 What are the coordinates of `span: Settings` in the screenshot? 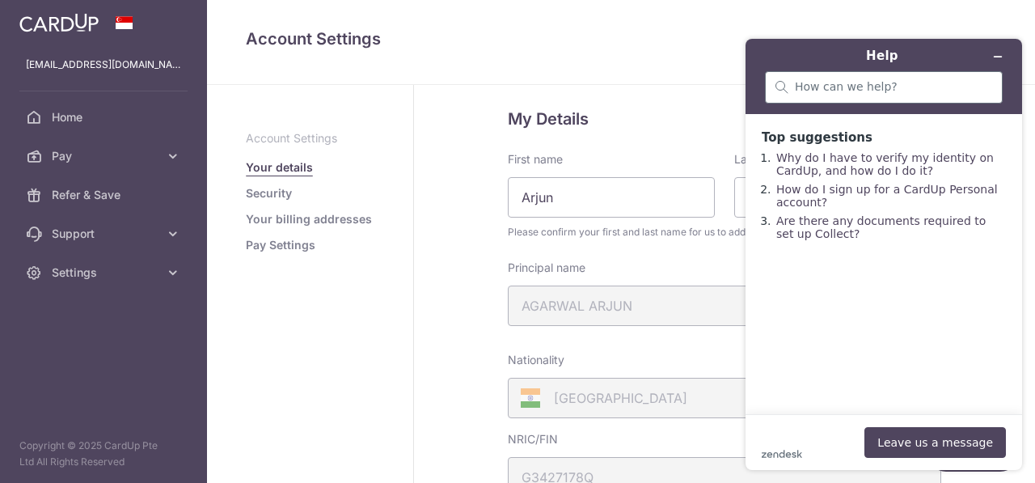 It's located at (105, 272).